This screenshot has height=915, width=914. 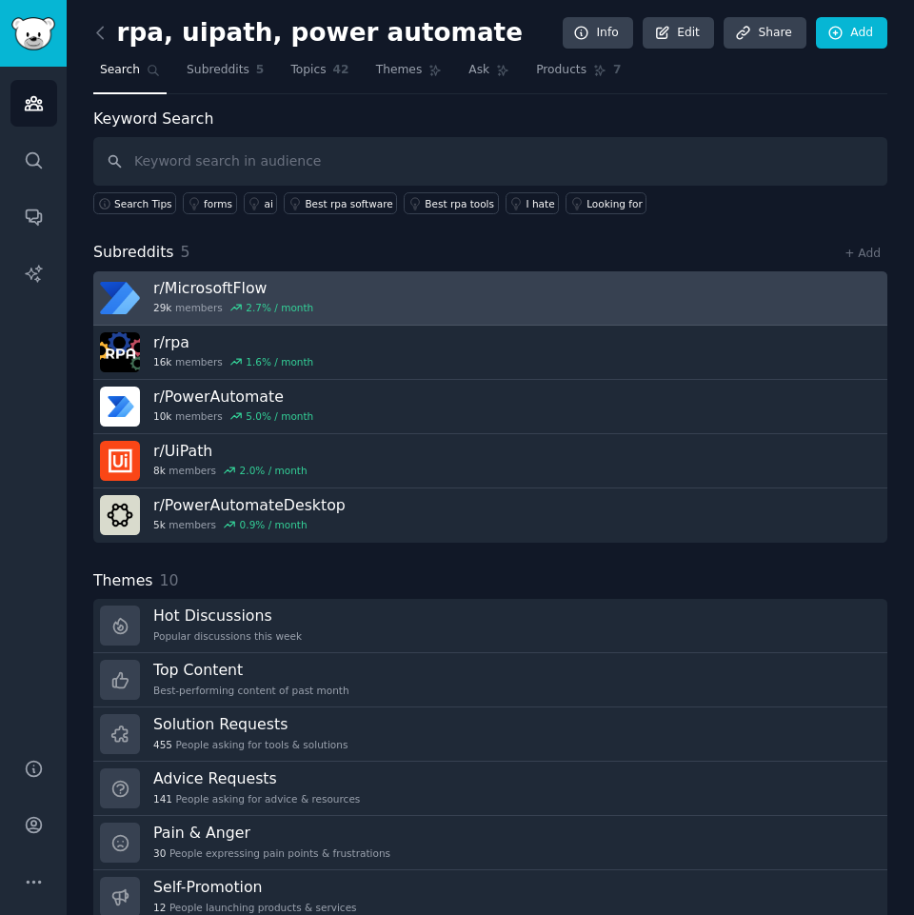 I want to click on span: 10, so click(x=170, y=580).